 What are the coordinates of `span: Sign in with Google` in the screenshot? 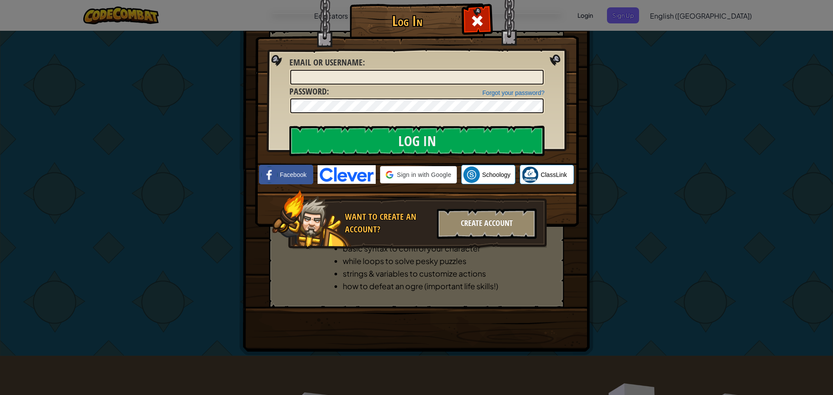 It's located at (424, 175).